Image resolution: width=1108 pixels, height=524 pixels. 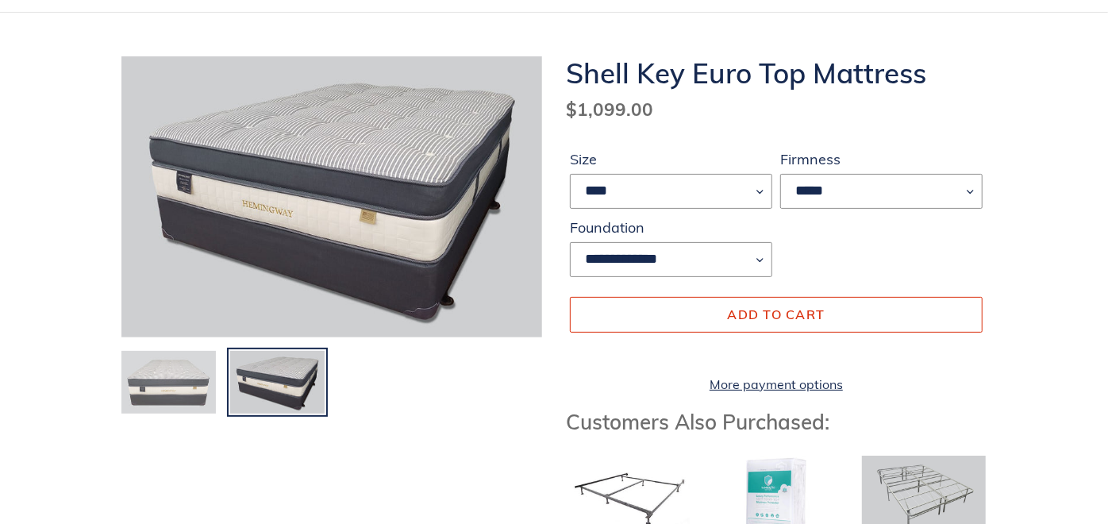 I want to click on span: $1,099.00, so click(x=610, y=109).